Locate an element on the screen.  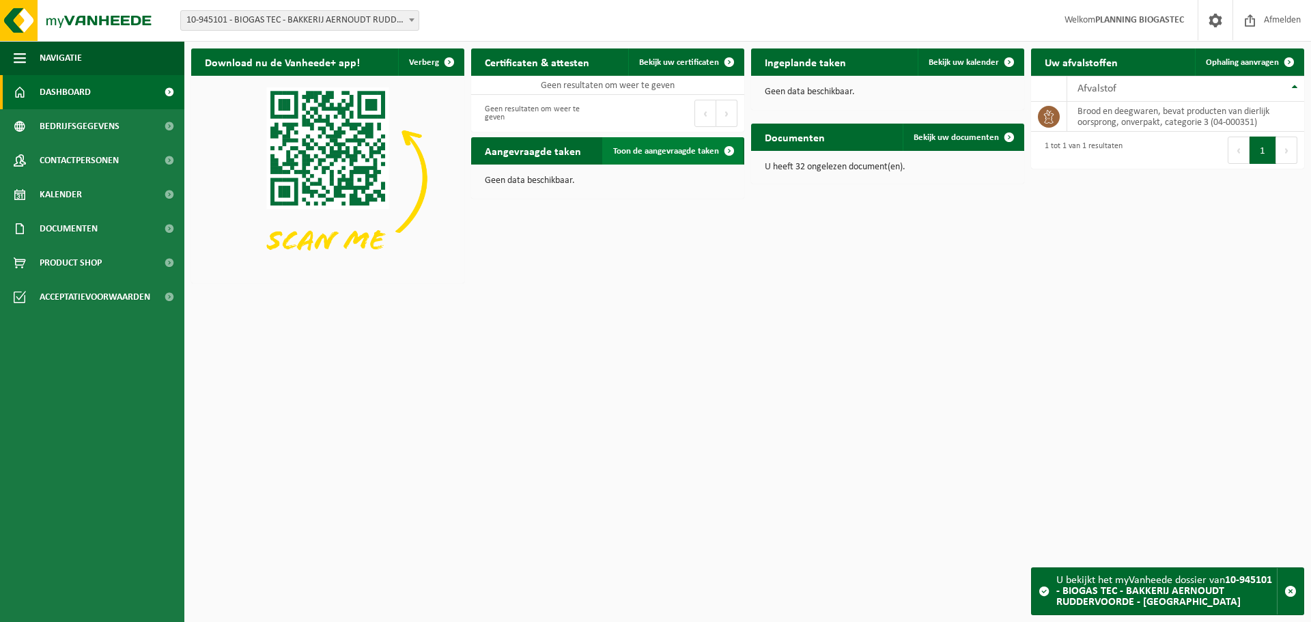
span: Toon de aangevraagde taken is located at coordinates (666, 151).